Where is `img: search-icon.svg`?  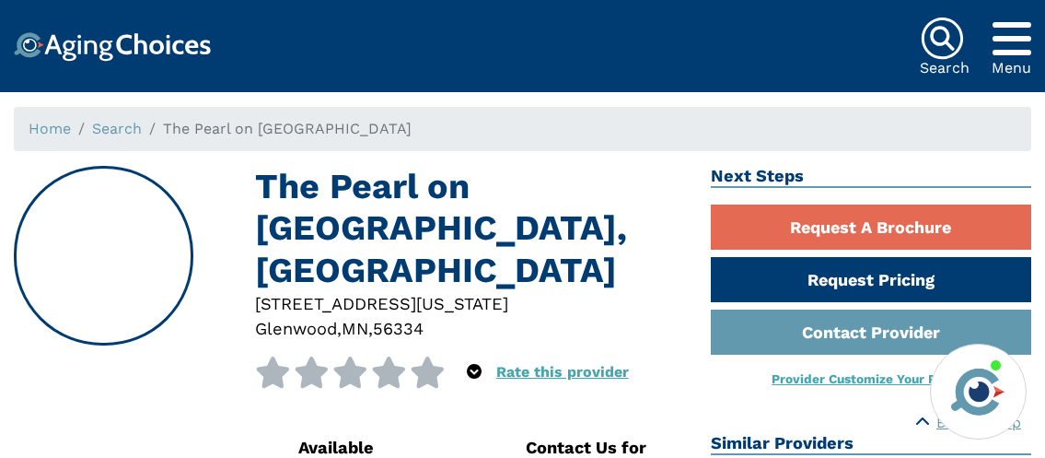
img: search-icon.svg is located at coordinates (942, 39).